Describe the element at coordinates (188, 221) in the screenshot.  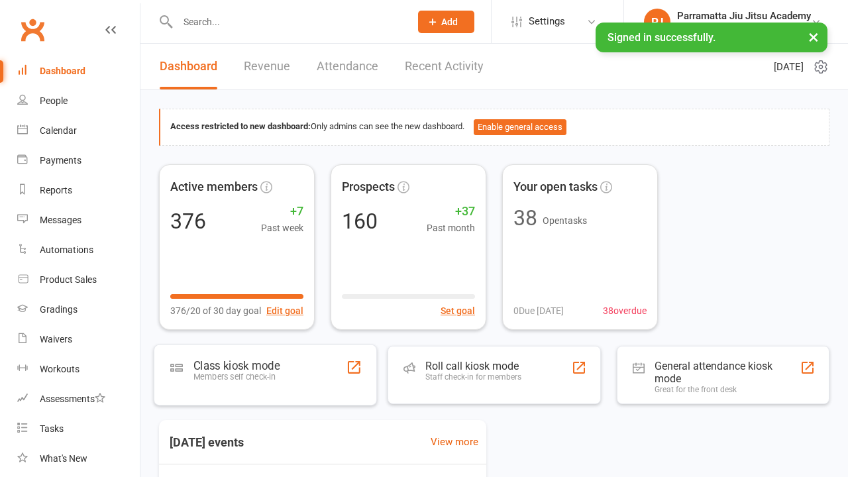
I see `div: 376` at that location.